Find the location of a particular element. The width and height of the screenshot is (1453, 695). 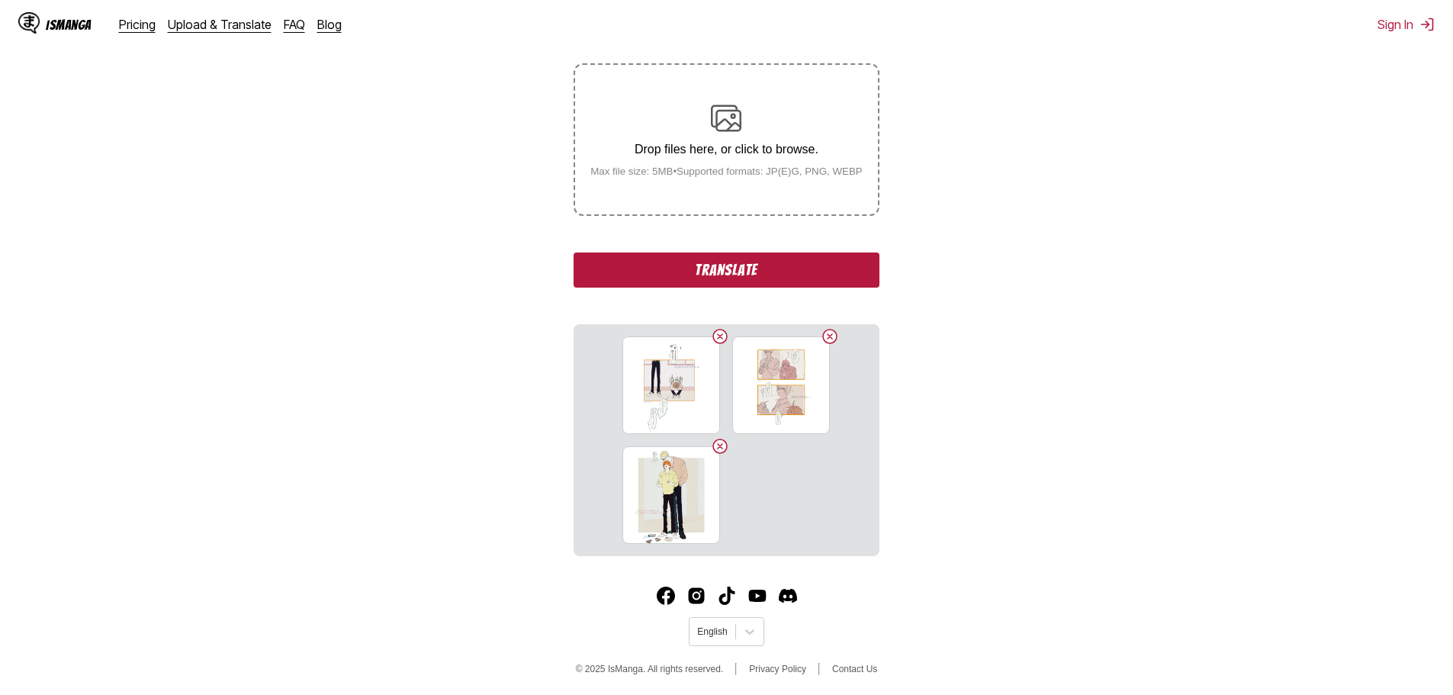

button: Translate is located at coordinates (726, 270).